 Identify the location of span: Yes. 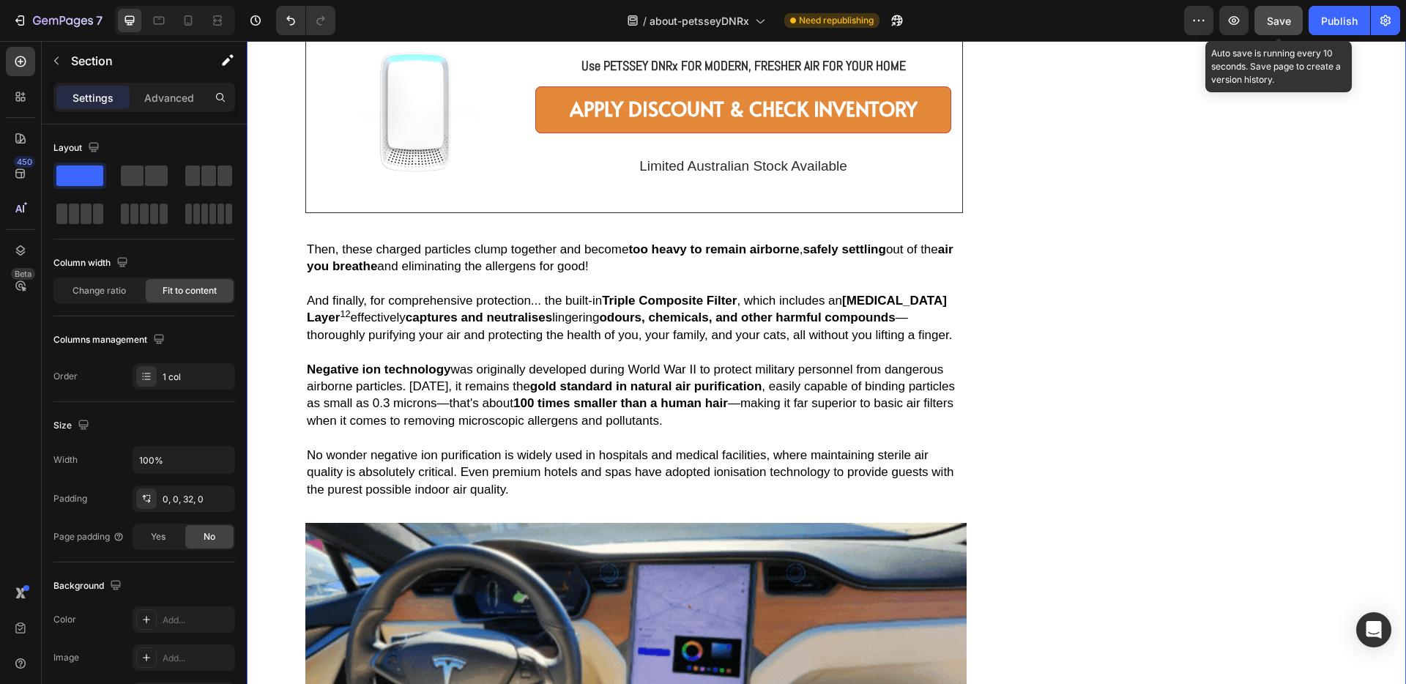
(158, 537).